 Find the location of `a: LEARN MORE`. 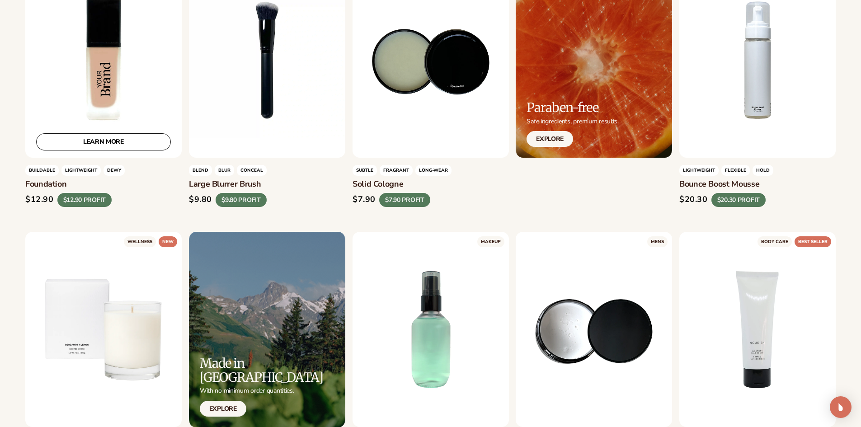

a: LEARN MORE is located at coordinates (104, 142).